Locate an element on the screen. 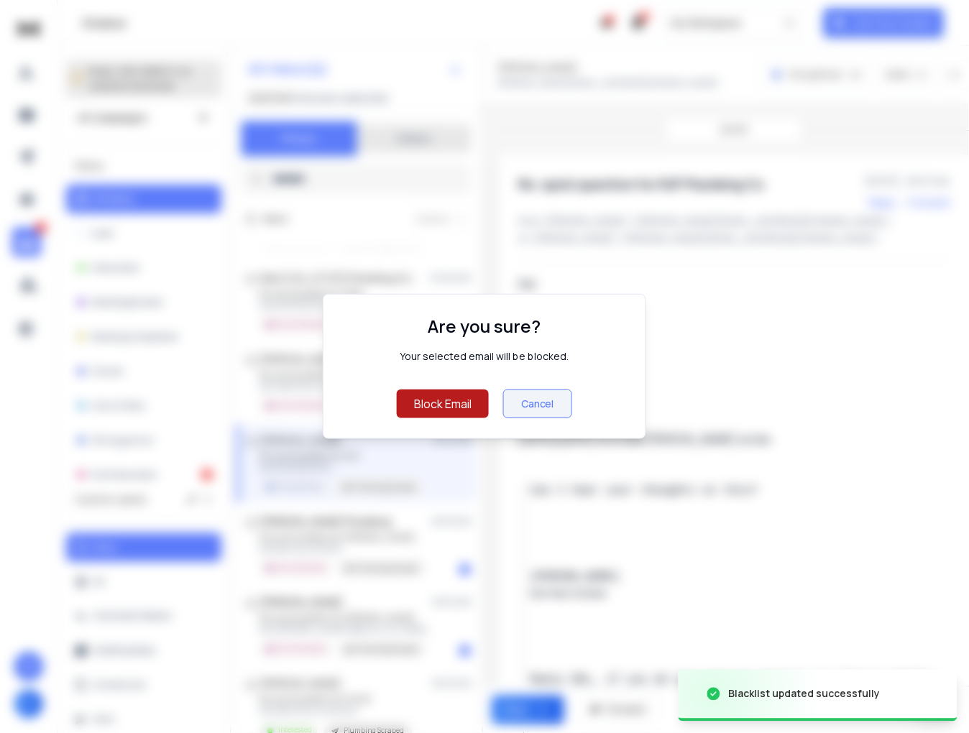  h1: Are you sure? is located at coordinates (484, 326).